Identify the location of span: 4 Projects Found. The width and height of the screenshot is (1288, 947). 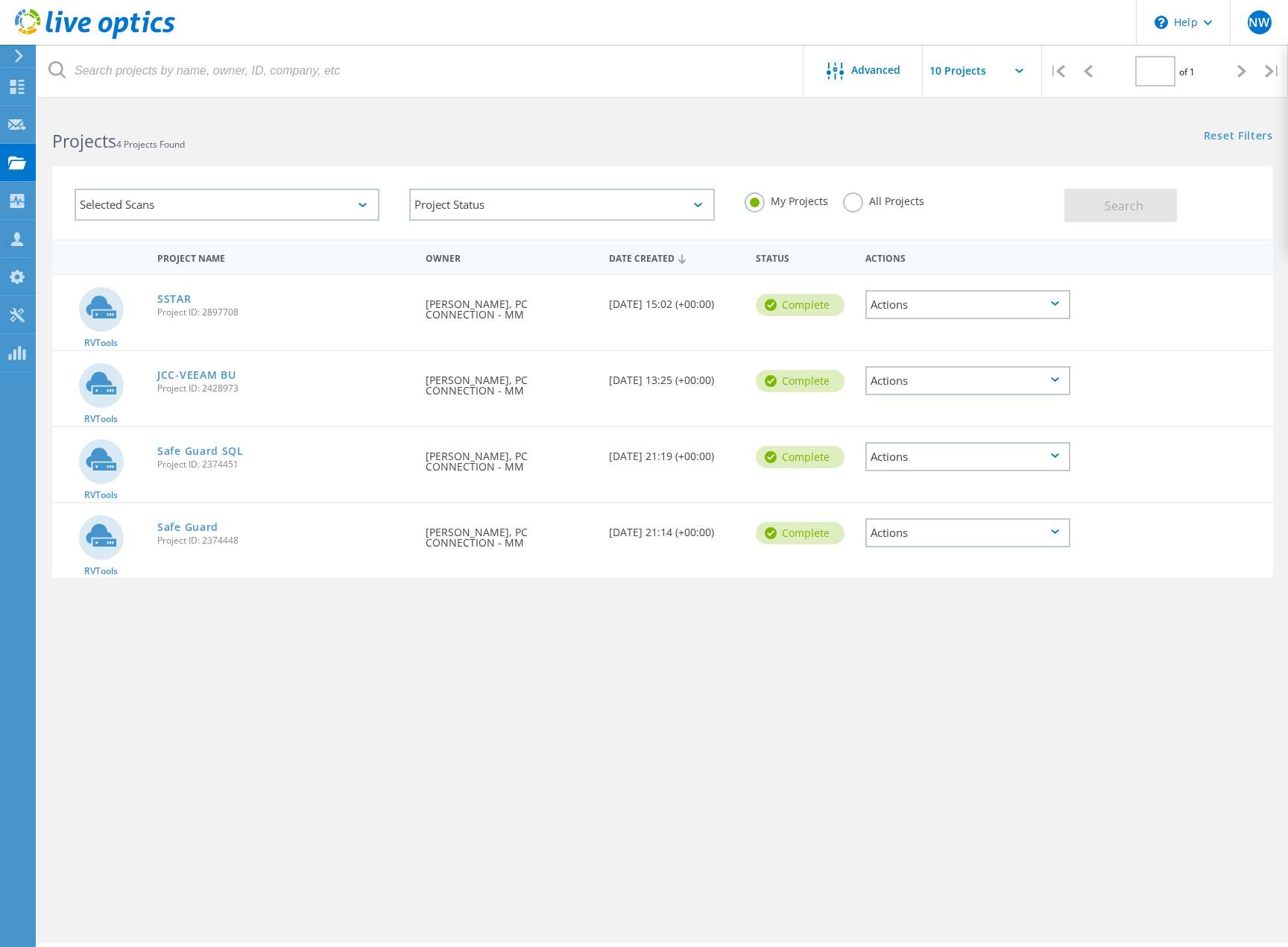
(151, 143).